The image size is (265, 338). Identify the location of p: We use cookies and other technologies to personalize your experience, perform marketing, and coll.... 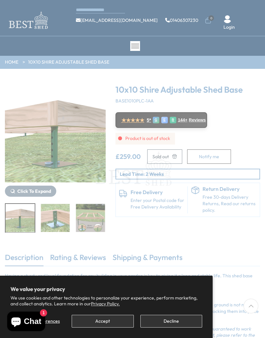
(106, 301).